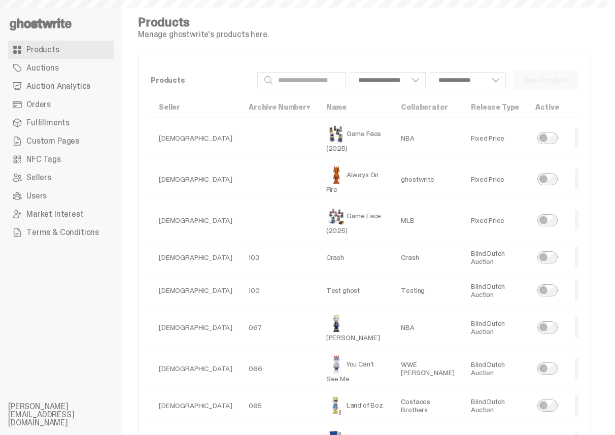 The height and width of the screenshot is (435, 615). I want to click on a: NFC Tags, so click(61, 159).